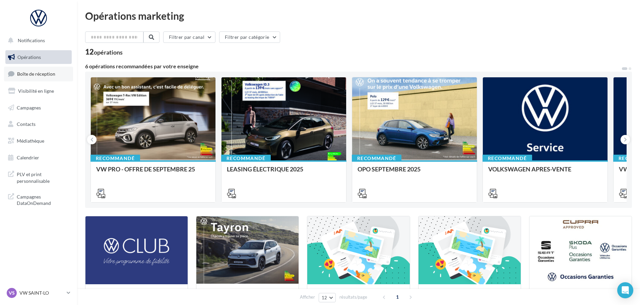 The image size is (640, 305). Describe the element at coordinates (26, 124) in the screenshot. I see `span: Contacts` at that location.